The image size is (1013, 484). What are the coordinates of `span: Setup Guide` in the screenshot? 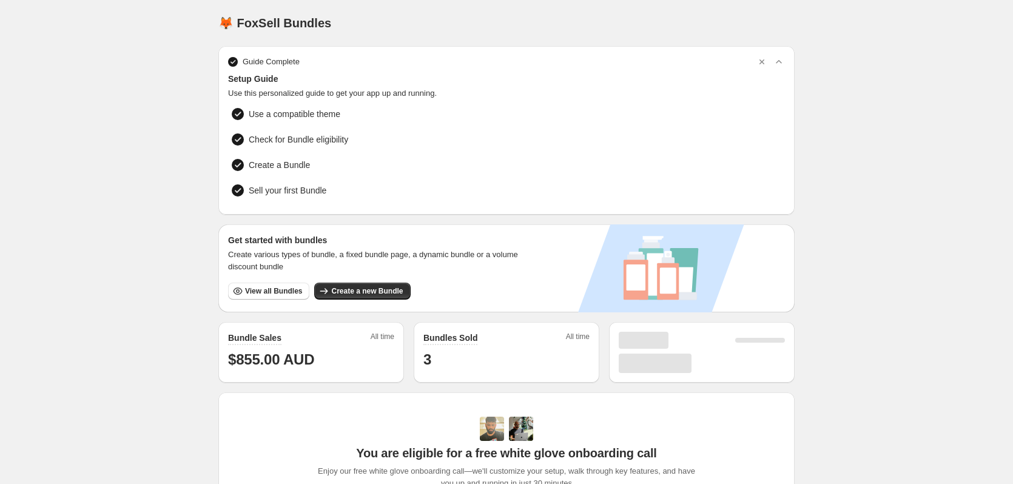 It's located at (507, 79).